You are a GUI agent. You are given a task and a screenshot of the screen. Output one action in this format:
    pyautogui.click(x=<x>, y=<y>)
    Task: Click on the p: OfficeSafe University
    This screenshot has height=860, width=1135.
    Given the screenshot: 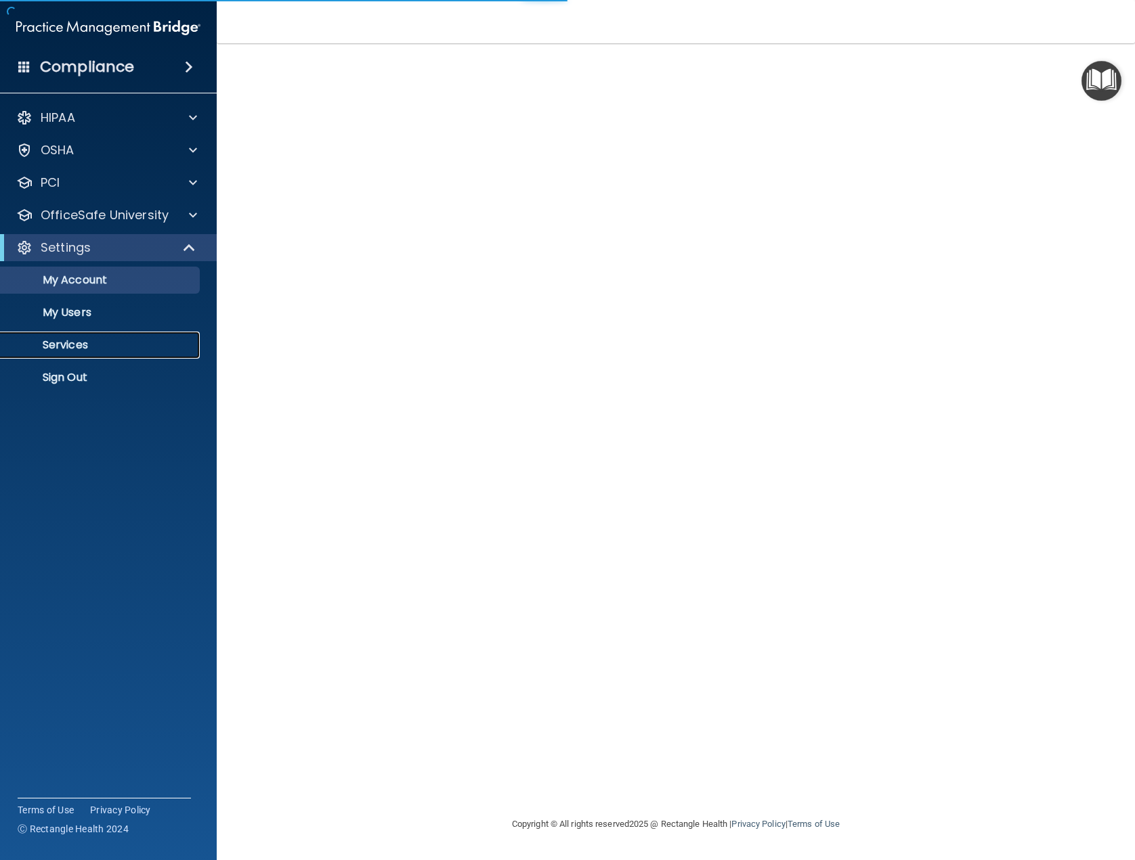 What is the action you would take?
    pyautogui.click(x=104, y=215)
    